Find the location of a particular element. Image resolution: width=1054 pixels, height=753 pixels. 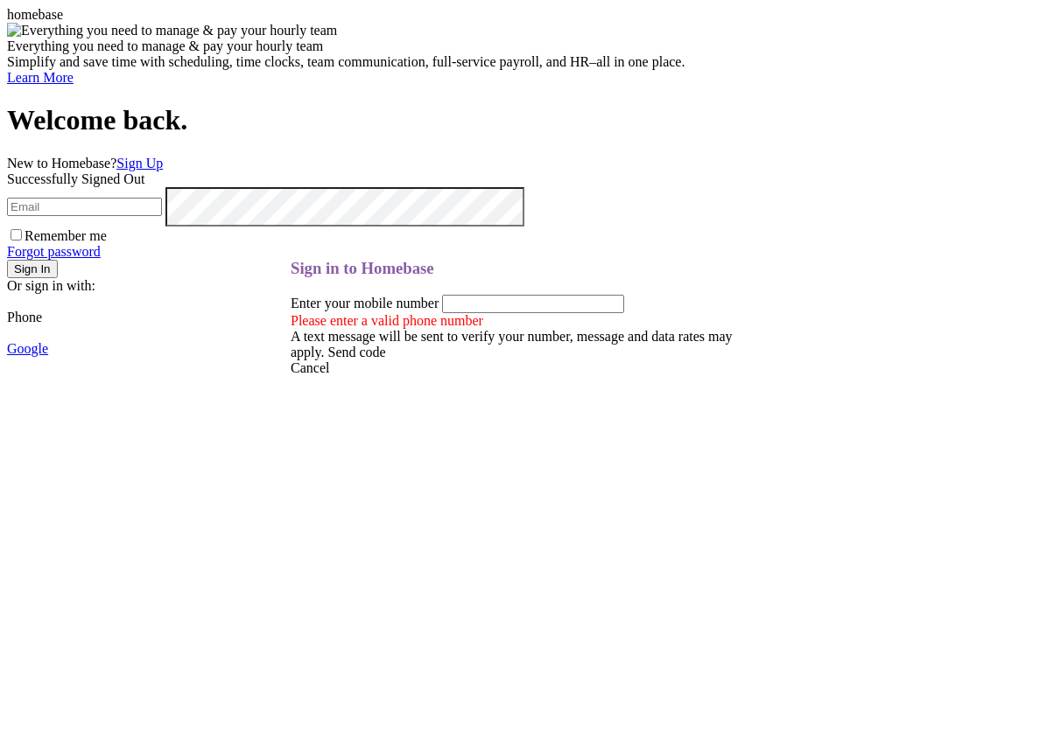

div: Please enter a valid phone number is located at coordinates (527, 321).